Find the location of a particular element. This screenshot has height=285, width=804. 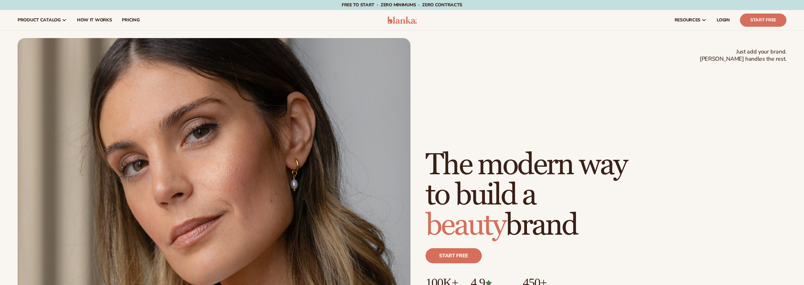

a: resources is located at coordinates (691, 20).